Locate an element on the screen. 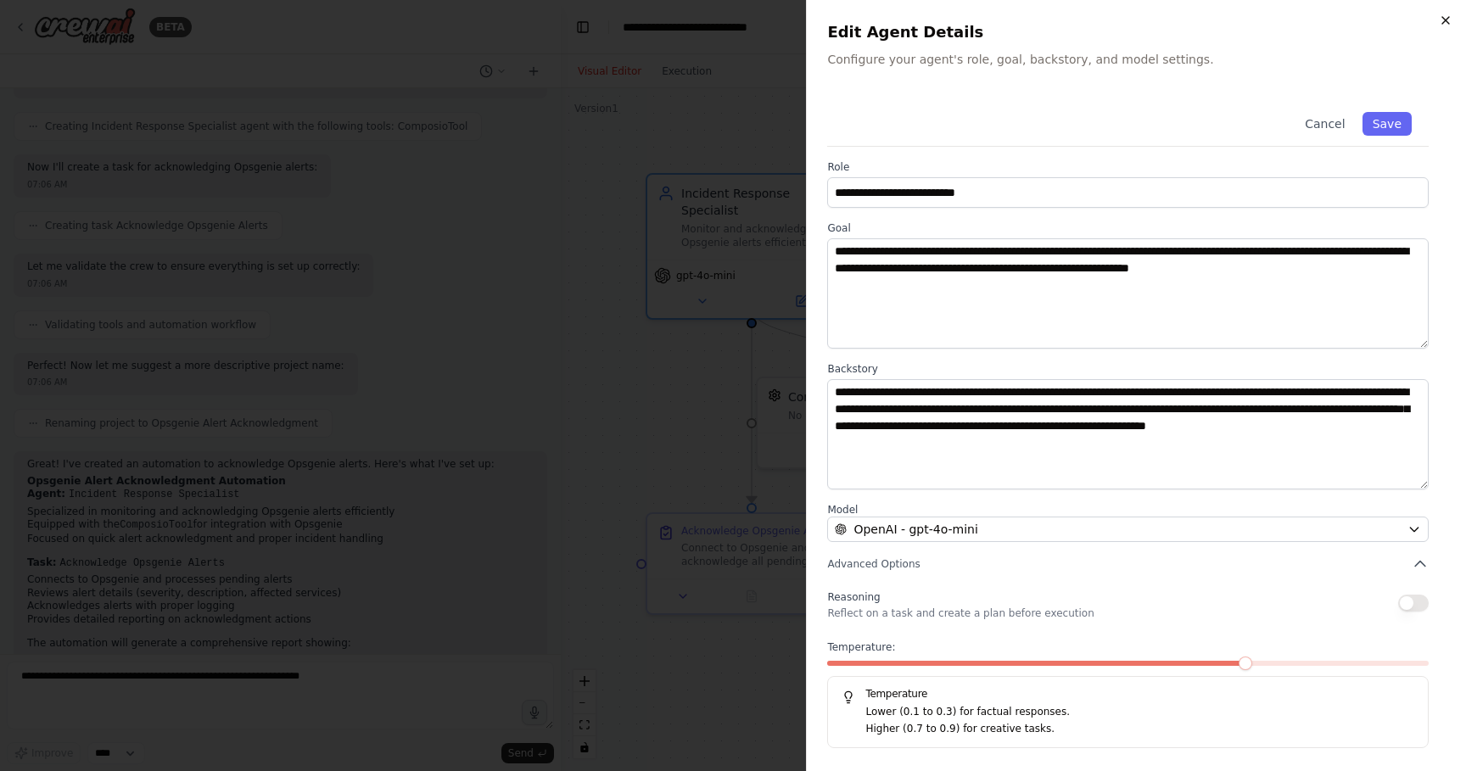 The image size is (1466, 771). label: Goal is located at coordinates (1127, 228).